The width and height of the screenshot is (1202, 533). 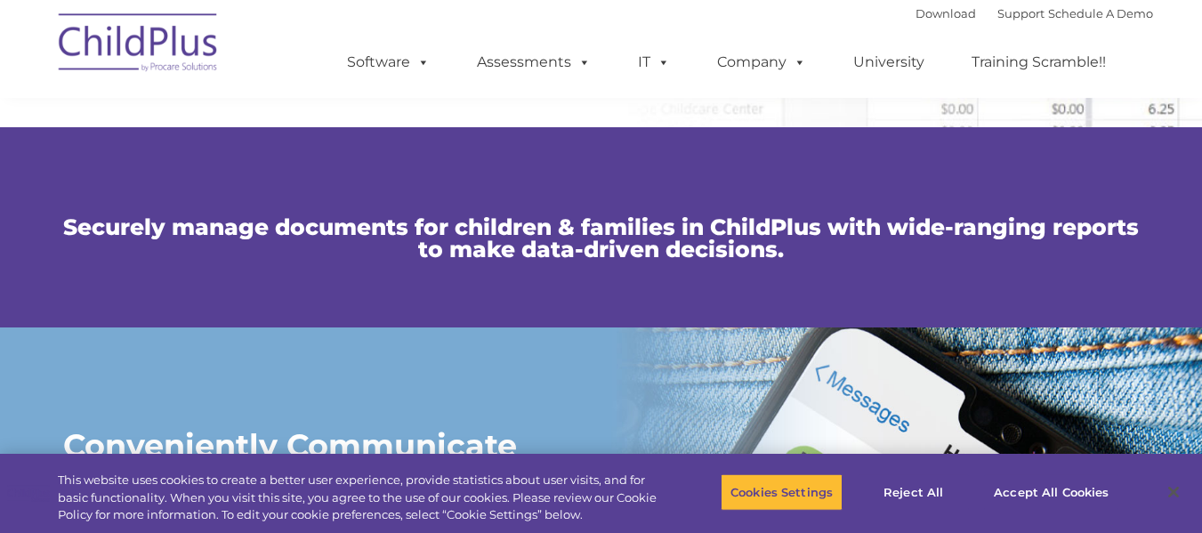 What do you see at coordinates (1100, 13) in the screenshot?
I see `a: Schedule A Demo` at bounding box center [1100, 13].